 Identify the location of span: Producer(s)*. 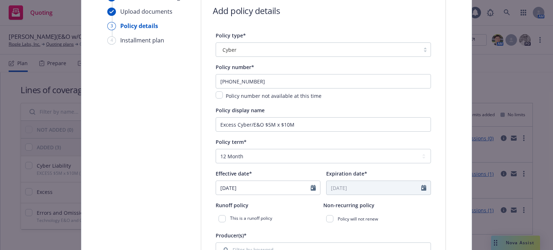
(231, 235).